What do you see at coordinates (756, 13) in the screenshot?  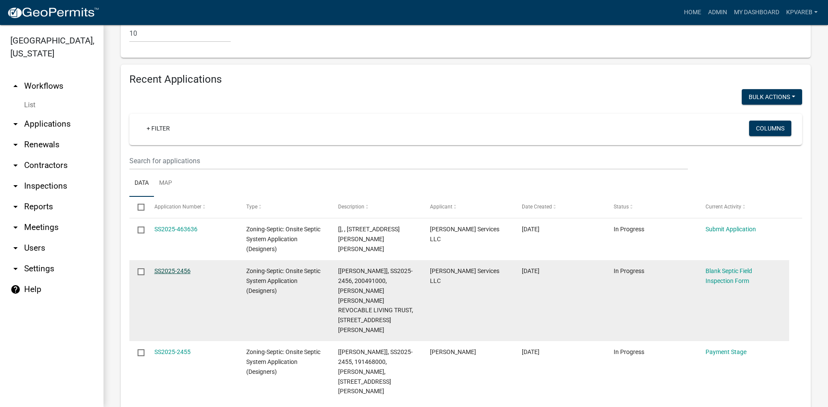 I see `a: My Dashboard` at bounding box center [756, 13].